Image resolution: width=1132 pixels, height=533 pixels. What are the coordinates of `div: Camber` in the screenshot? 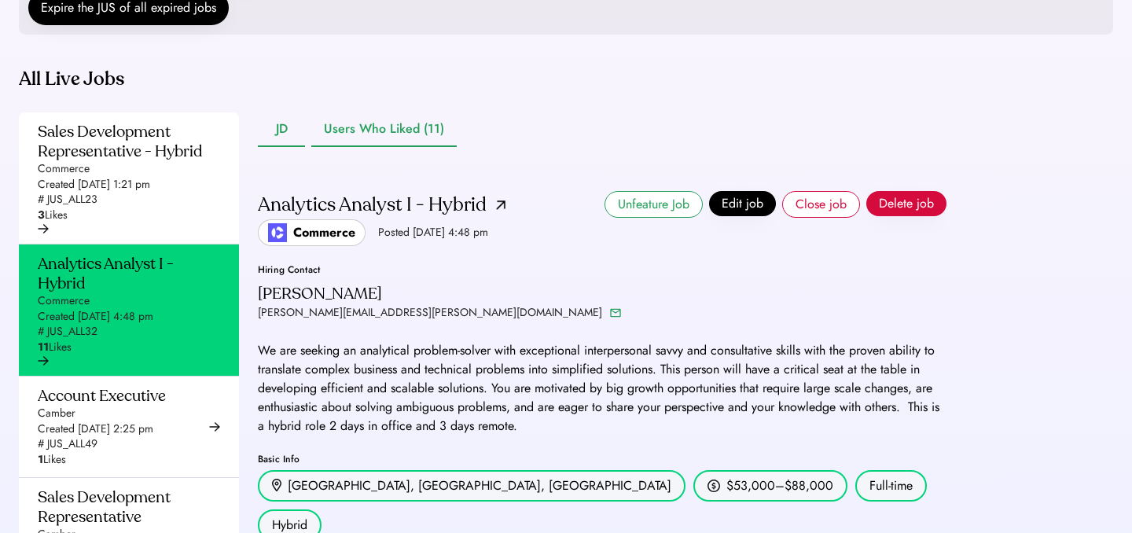 It's located at (57, 414).